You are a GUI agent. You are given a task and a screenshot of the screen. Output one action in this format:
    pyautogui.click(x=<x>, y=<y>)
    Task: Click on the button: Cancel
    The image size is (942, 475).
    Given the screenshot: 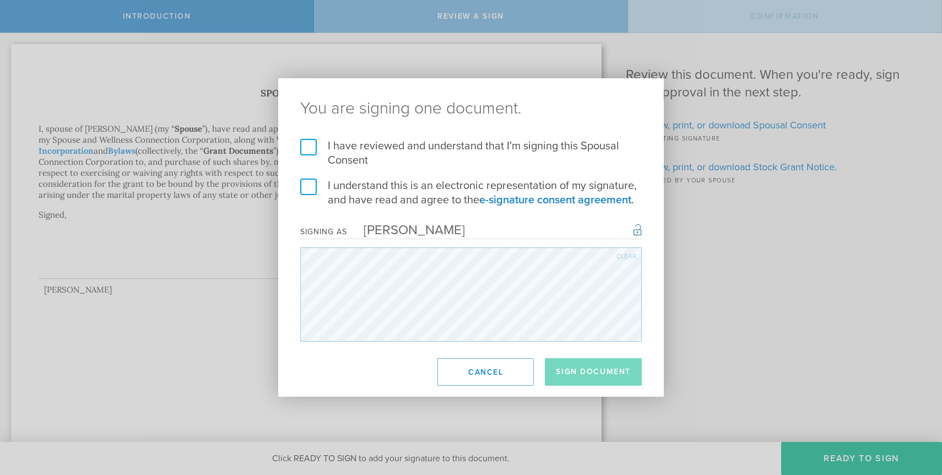 What is the action you would take?
    pyautogui.click(x=486, y=372)
    